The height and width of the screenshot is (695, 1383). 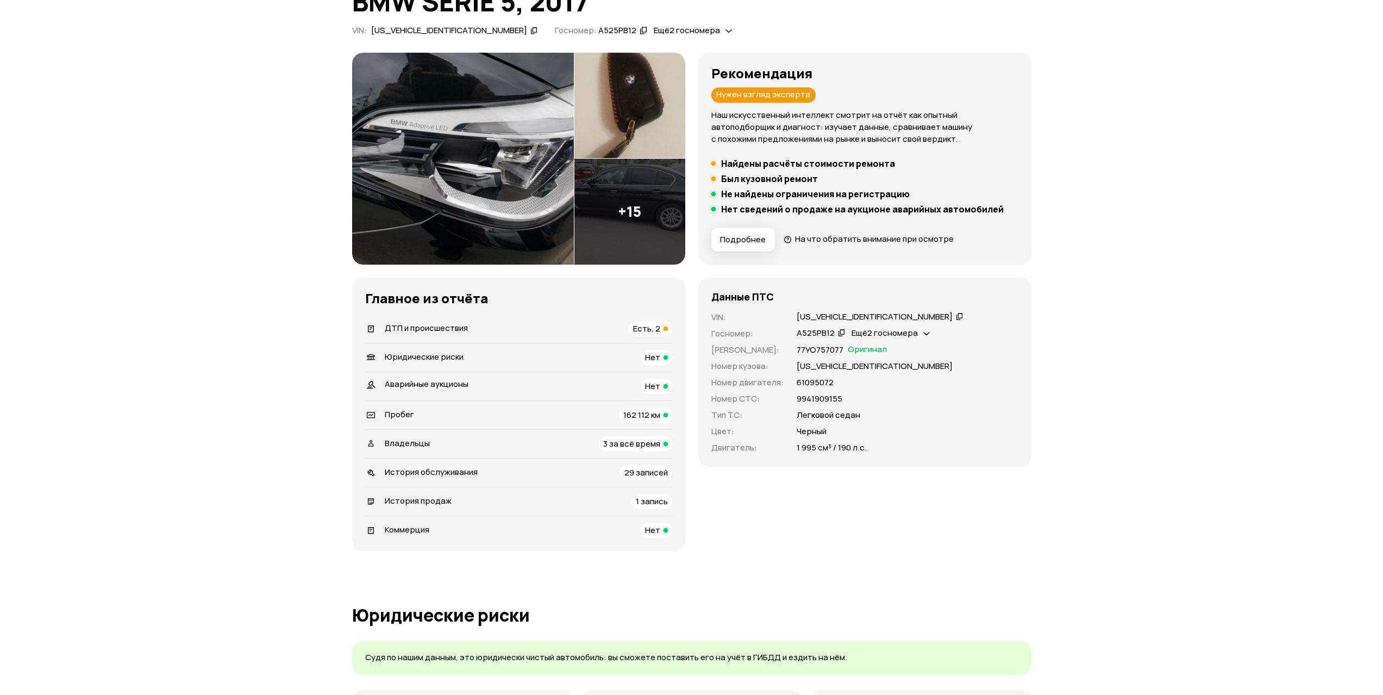 I want to click on button: Подробнее, so click(x=743, y=240).